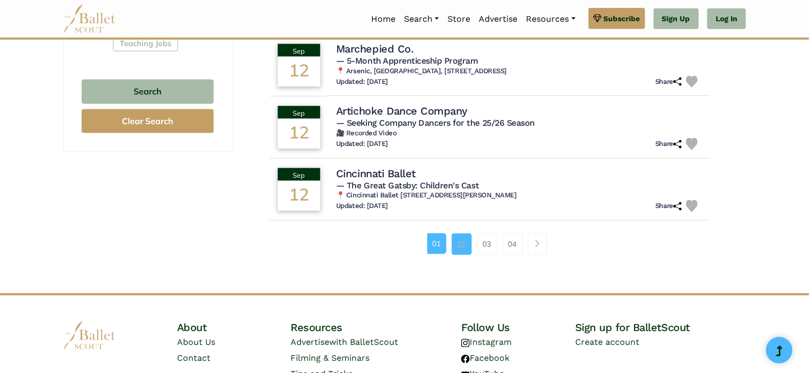 The height and width of the screenshot is (373, 809). I want to click on button: Clear Search, so click(147, 121).